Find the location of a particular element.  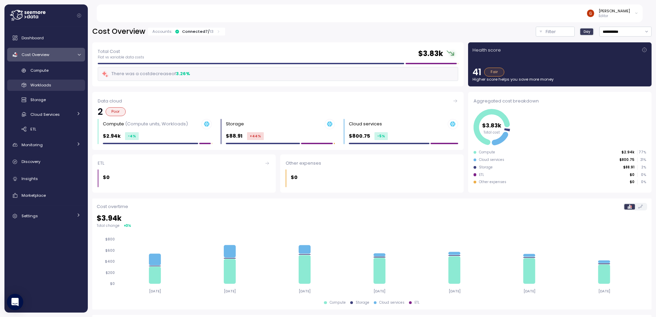

a: Storage is located at coordinates (46, 100).